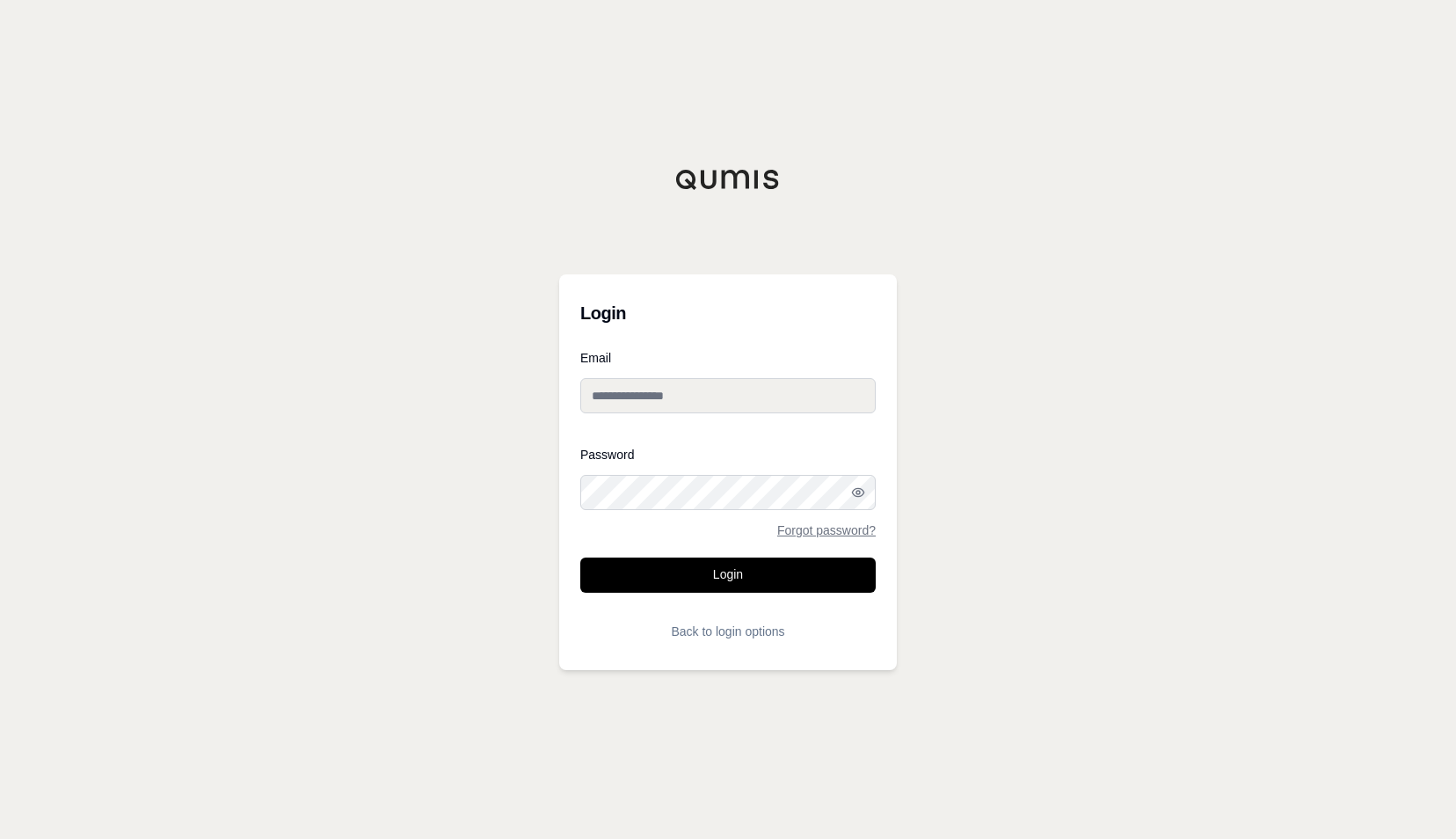  What do you see at coordinates (728, 631) in the screenshot?
I see `button: Back to login options` at bounding box center [728, 631].